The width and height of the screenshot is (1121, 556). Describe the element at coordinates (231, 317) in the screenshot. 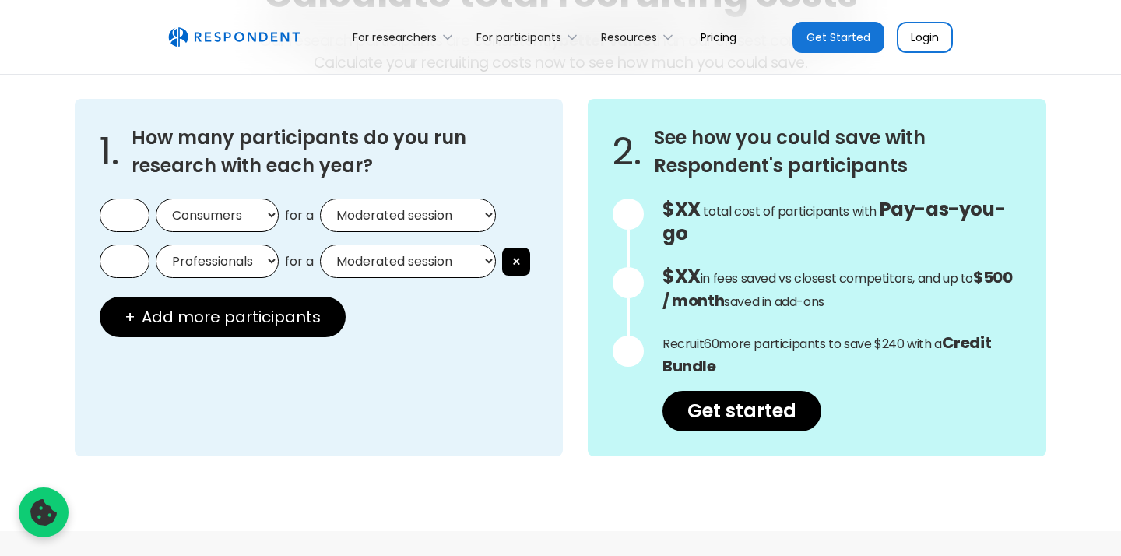

I see `span: Add more participants` at that location.